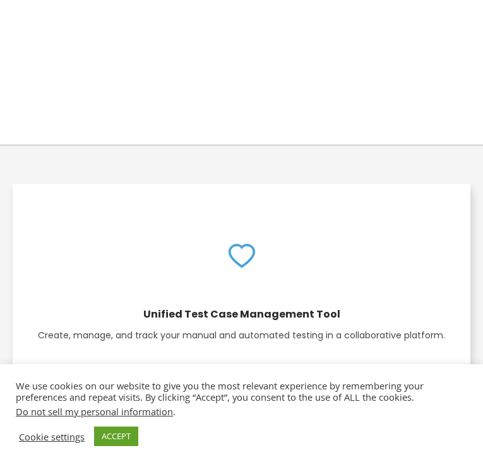 This screenshot has height=465, width=483. I want to click on a: Cookie settings, so click(52, 437).